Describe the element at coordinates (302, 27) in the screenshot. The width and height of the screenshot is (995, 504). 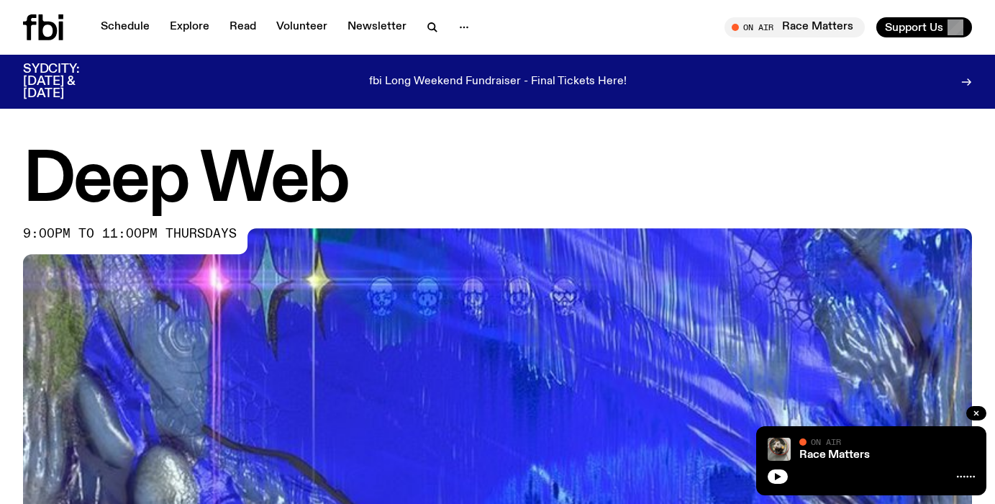
I see `a: Volunteer` at that location.